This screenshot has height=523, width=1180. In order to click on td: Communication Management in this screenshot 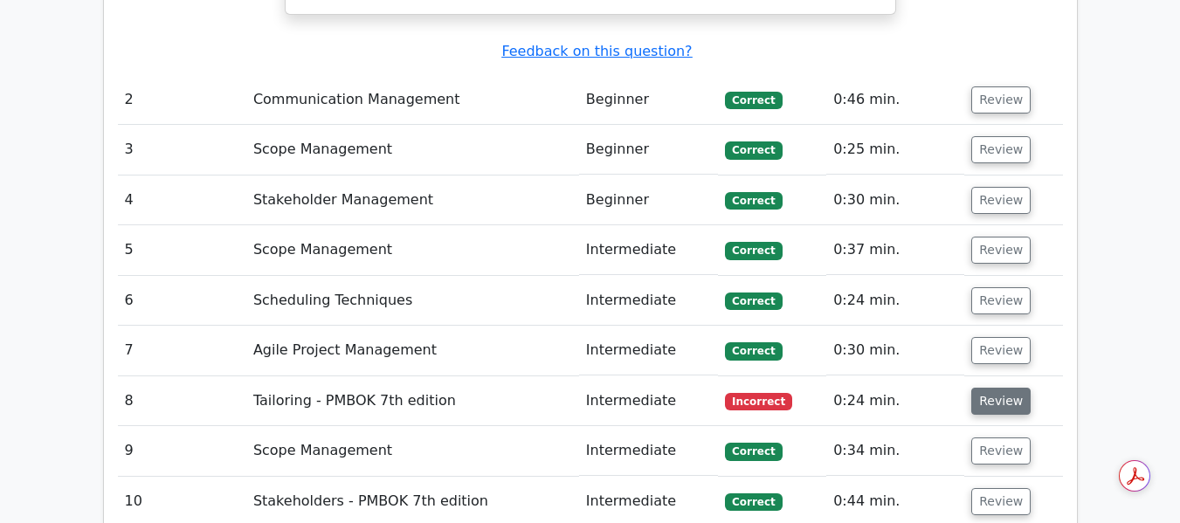, I will do `click(412, 100)`.